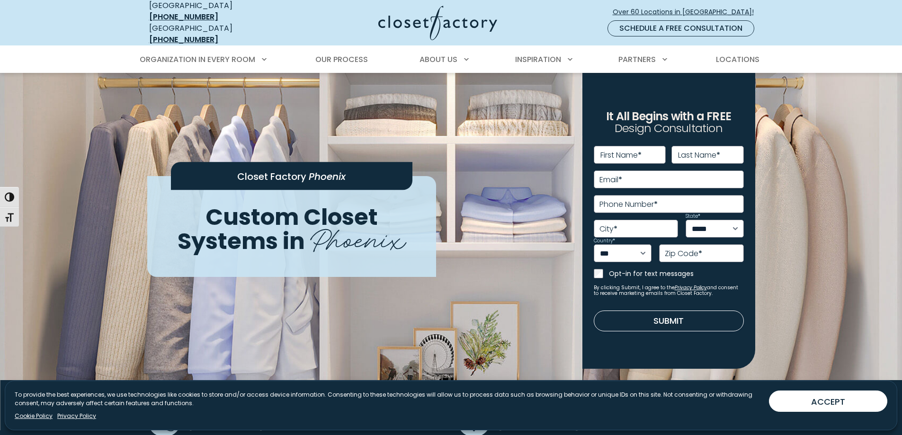 The height and width of the screenshot is (435, 902). Describe the element at coordinates (451, 60) in the screenshot. I see `nav: Primary Menu` at that location.